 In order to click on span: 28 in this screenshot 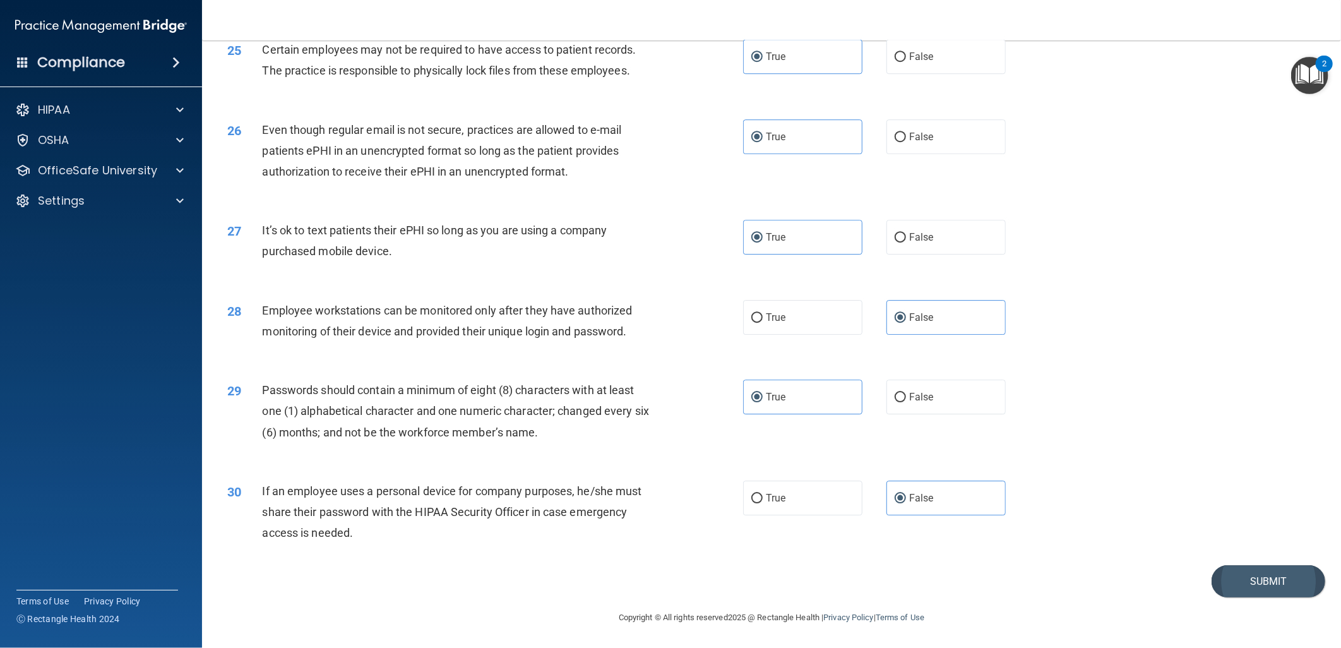, I will do `click(234, 311)`.